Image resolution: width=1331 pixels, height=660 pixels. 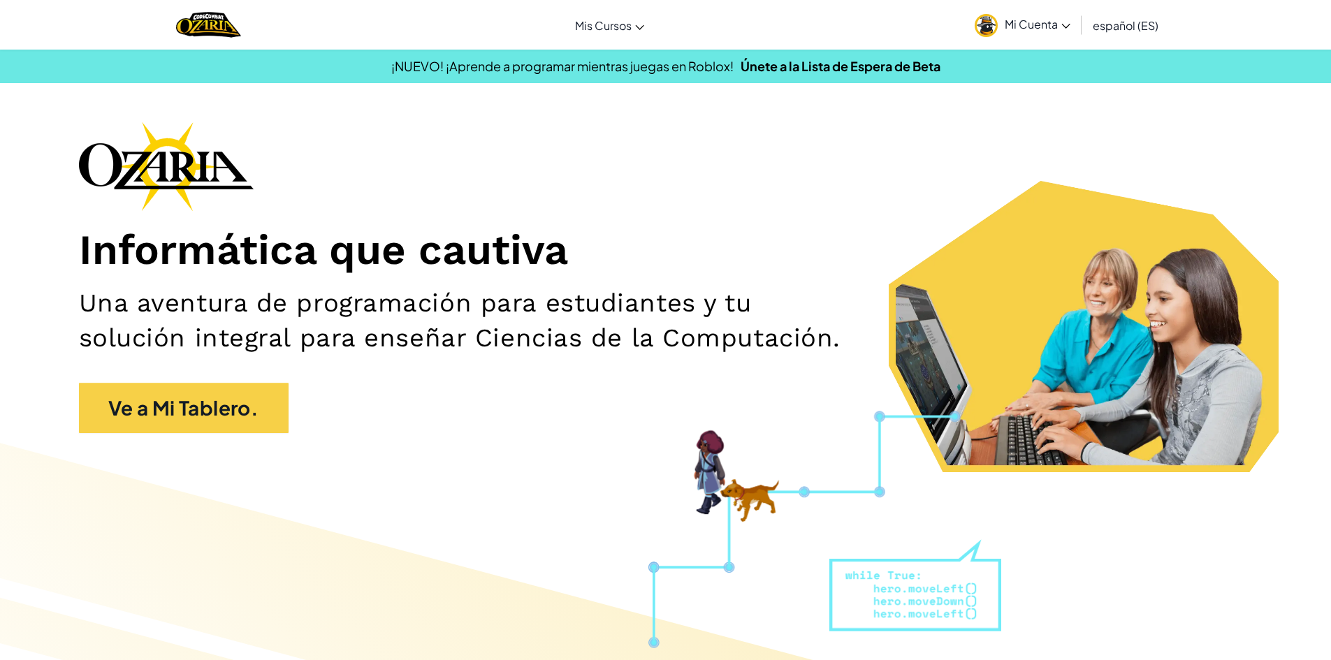 I want to click on a: español (ES), so click(x=1125, y=25).